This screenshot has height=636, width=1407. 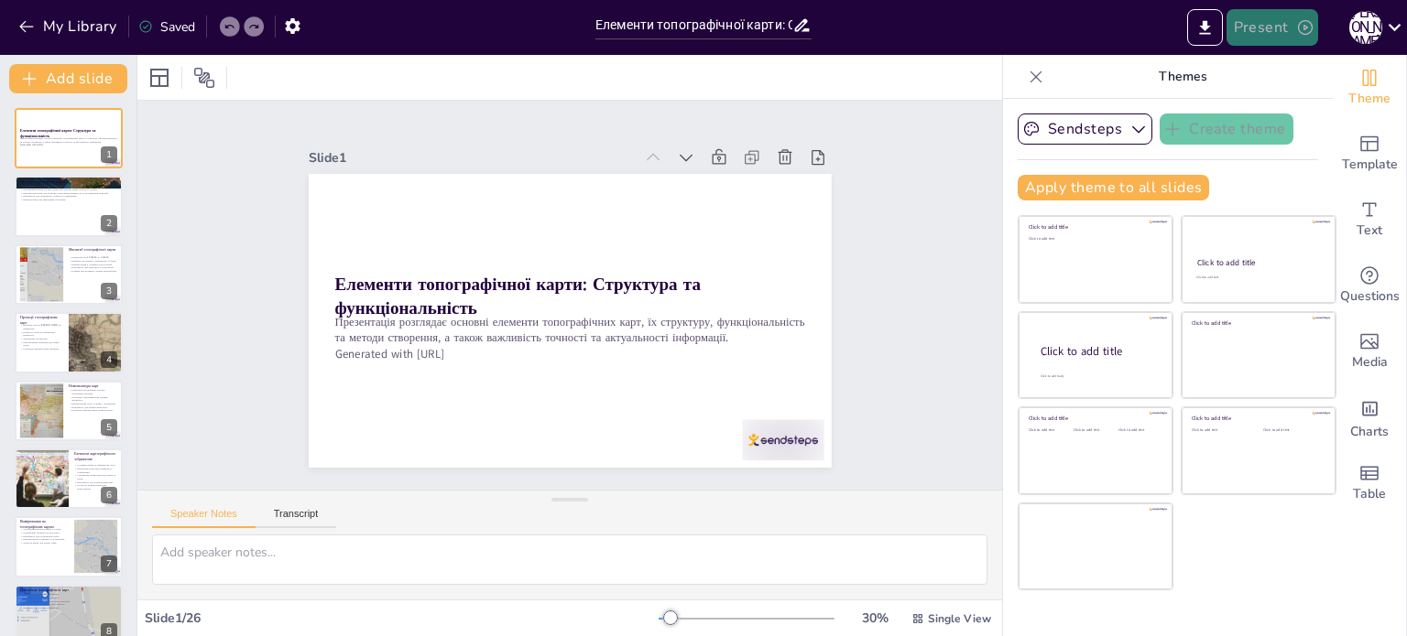 I want to click on p: Важливість для інтерпретації карт., so click(x=95, y=483).